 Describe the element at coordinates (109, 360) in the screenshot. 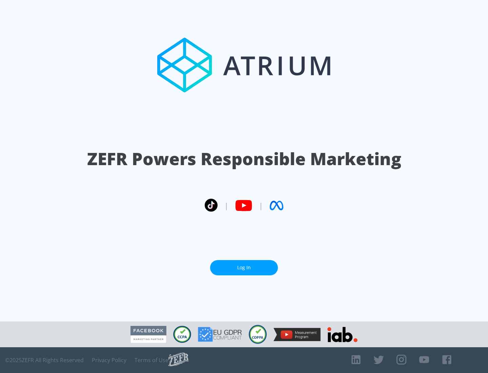

I see `a: Privacy Policy` at that location.